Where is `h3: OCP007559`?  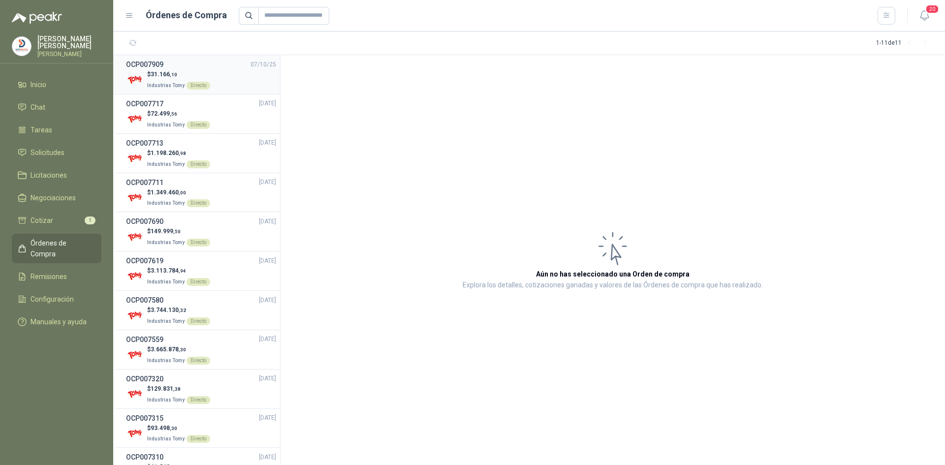 h3: OCP007559 is located at coordinates (145, 340).